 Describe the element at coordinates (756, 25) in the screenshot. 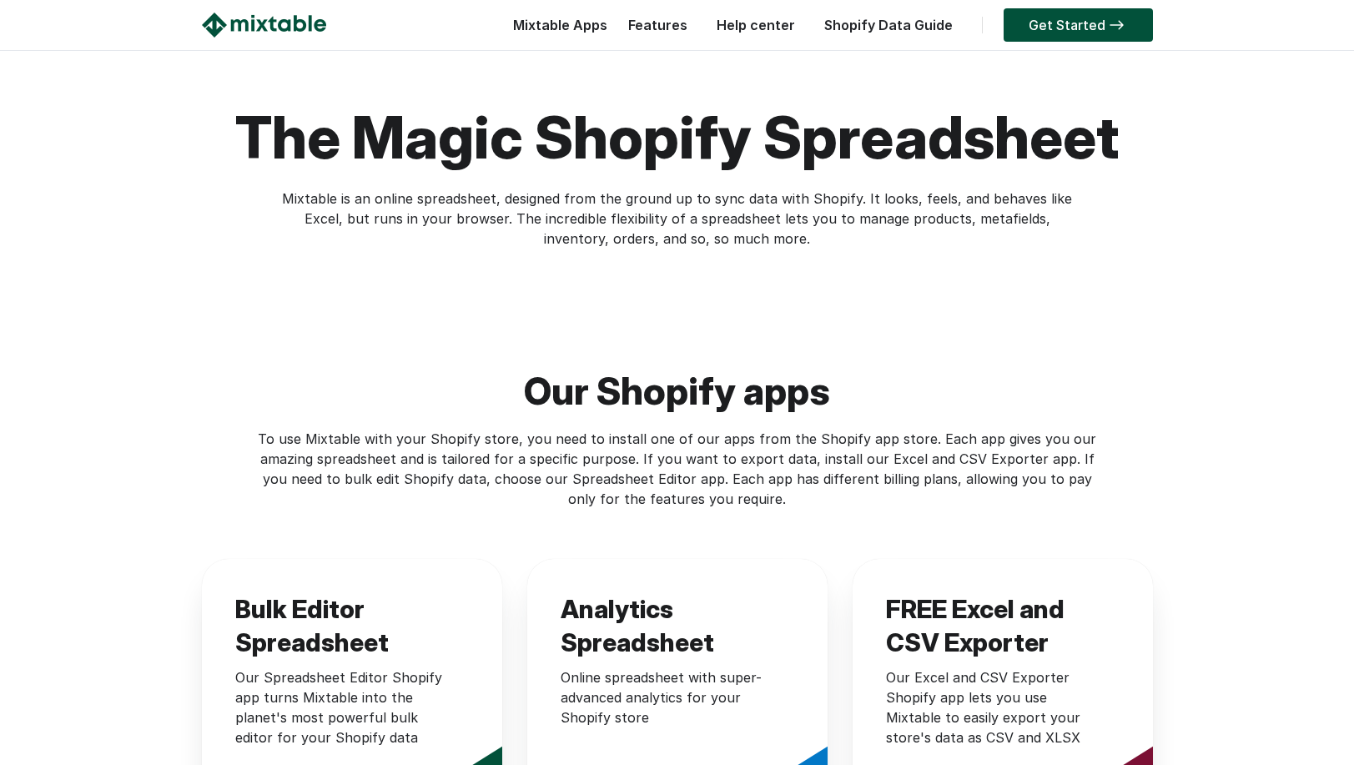

I see `a: Help center` at that location.